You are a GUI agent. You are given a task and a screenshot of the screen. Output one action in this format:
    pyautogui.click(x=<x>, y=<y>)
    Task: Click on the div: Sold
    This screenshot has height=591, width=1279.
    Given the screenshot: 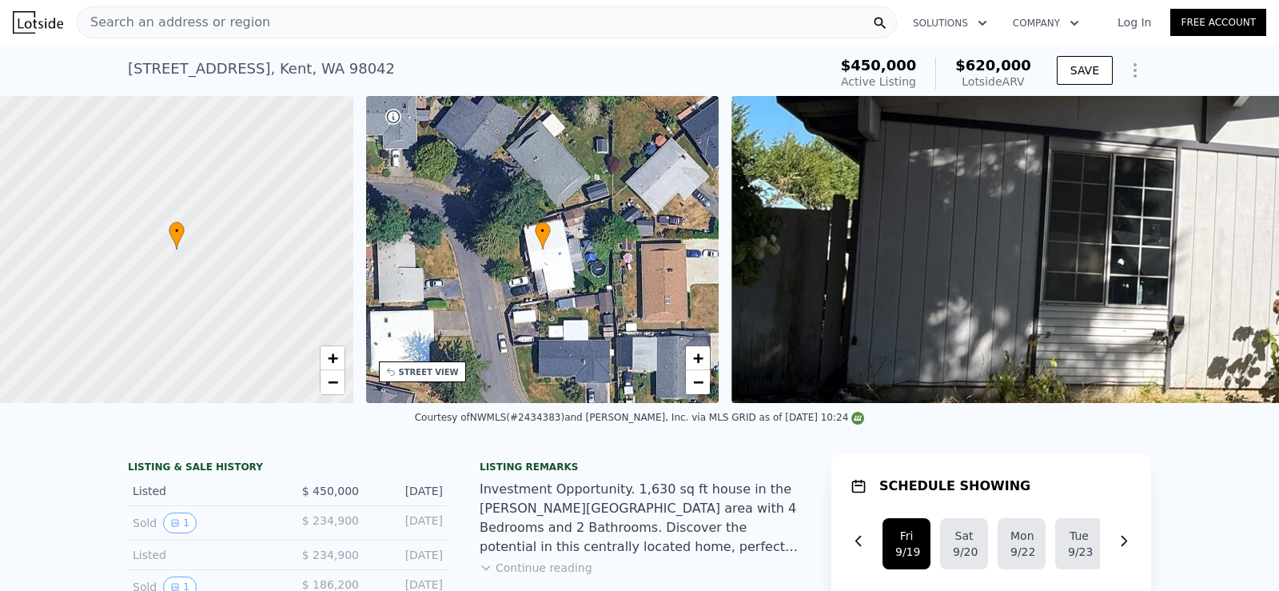 What is the action you would take?
    pyautogui.click(x=204, y=523)
    